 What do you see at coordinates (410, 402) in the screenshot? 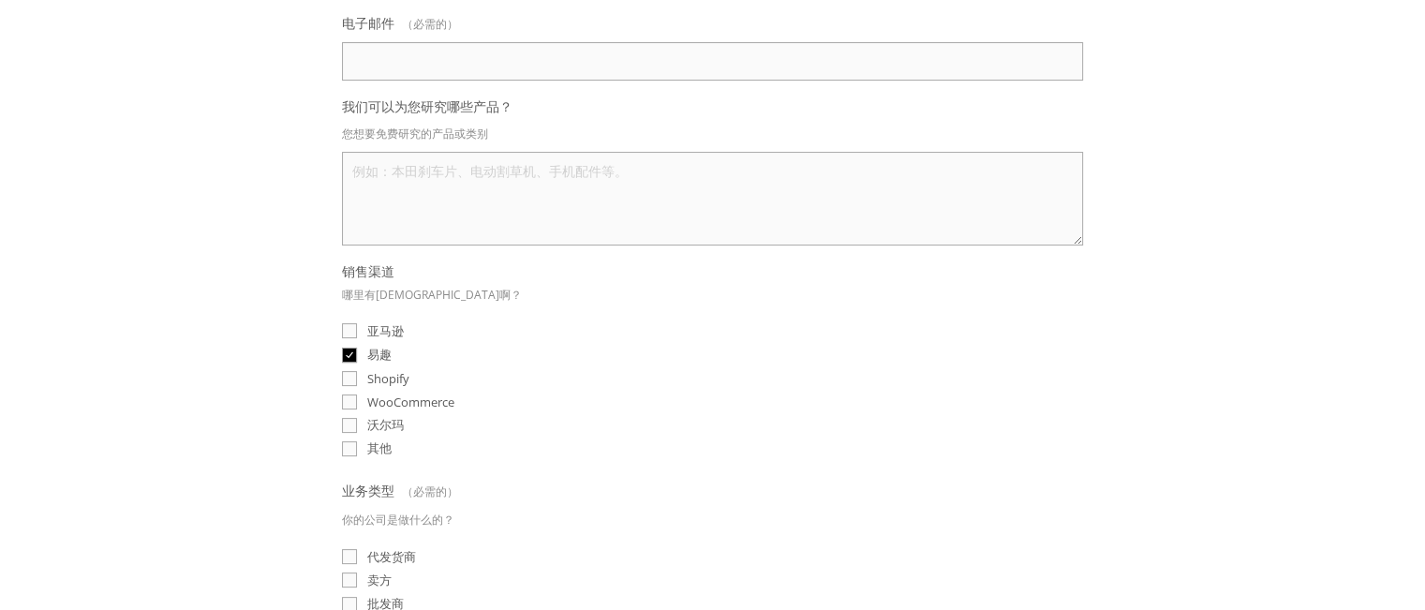
I see `font: WooCommerce` at bounding box center [410, 402].